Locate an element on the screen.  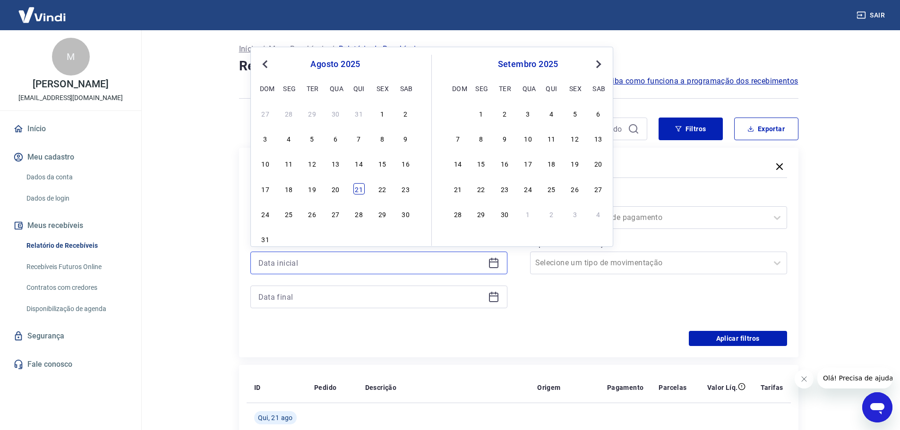
div: agosto 2025 is located at coordinates (335, 64).